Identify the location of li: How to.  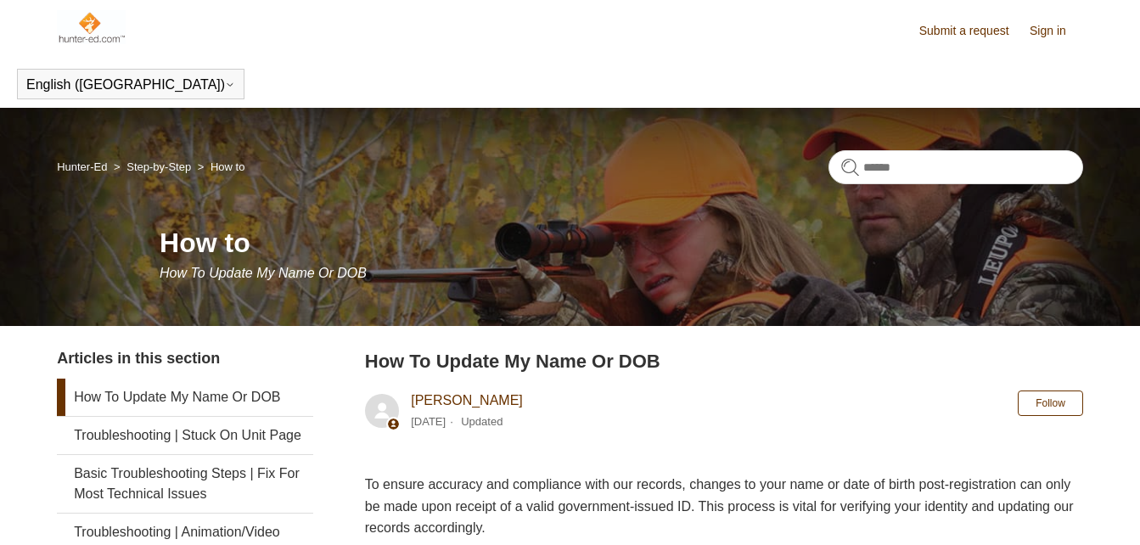
(220, 166).